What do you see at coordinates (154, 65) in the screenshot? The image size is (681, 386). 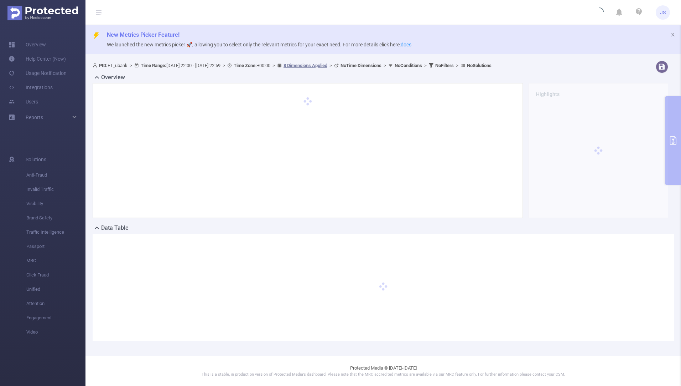 I see `b: Time Range:` at bounding box center [154, 65].